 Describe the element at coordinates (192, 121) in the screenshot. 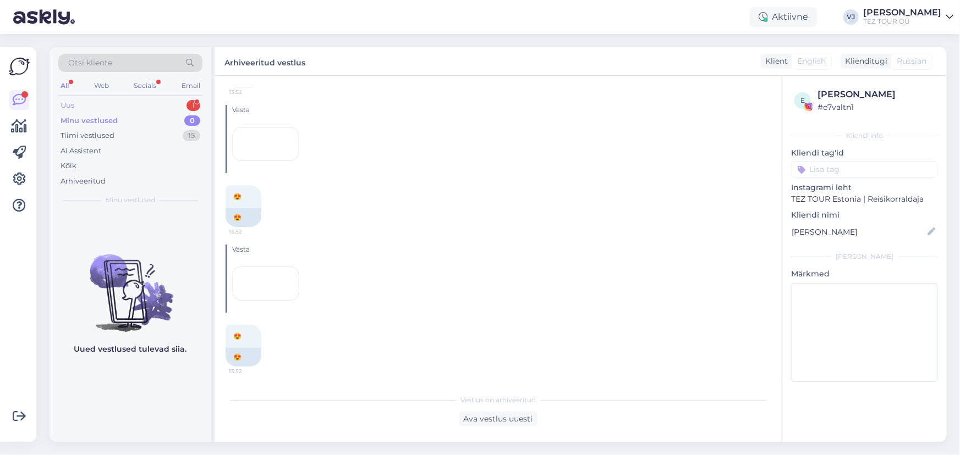

I see `div: 0` at that location.